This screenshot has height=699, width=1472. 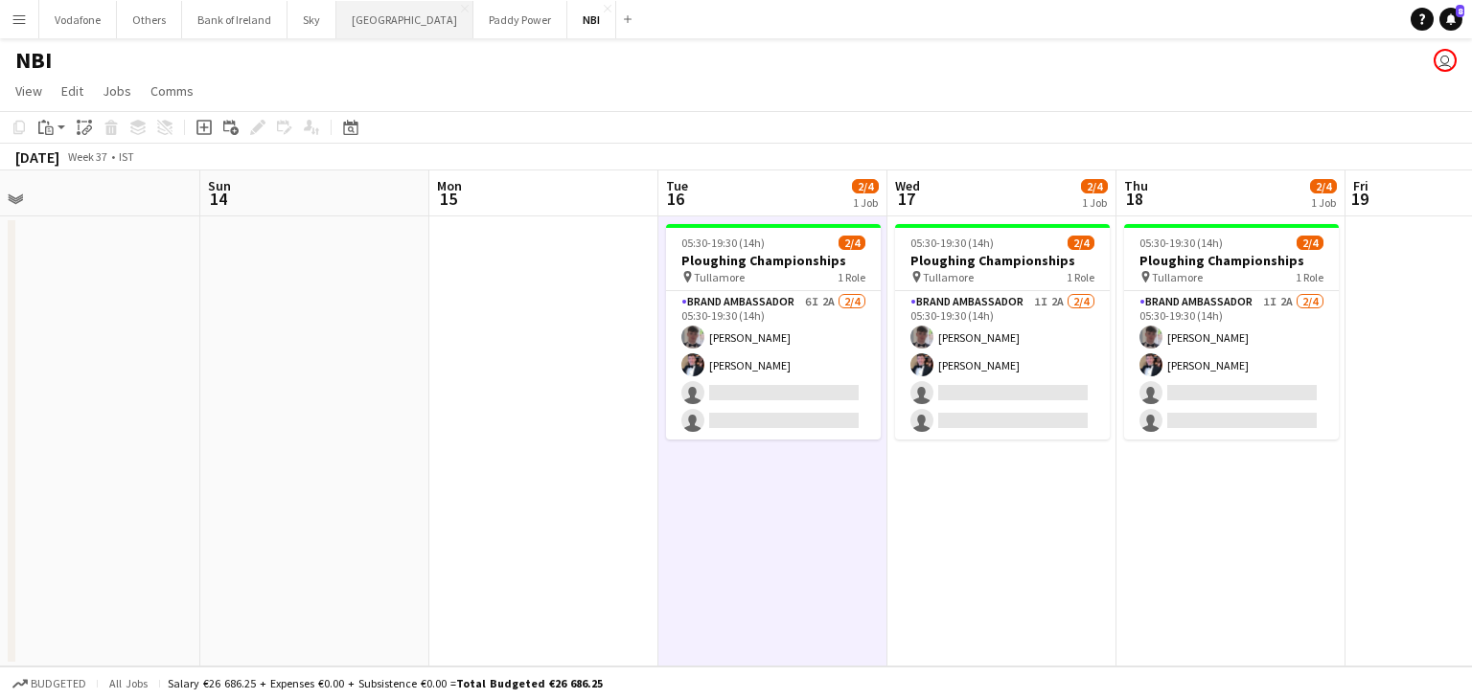 I want to click on span: 8, so click(x=1459, y=11).